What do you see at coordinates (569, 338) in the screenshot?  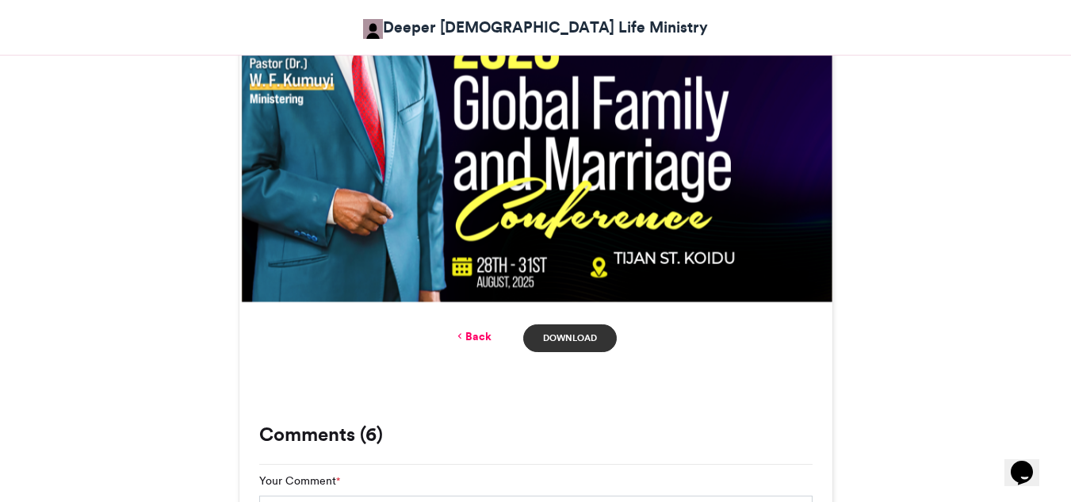 I see `a: Download` at bounding box center [569, 338].